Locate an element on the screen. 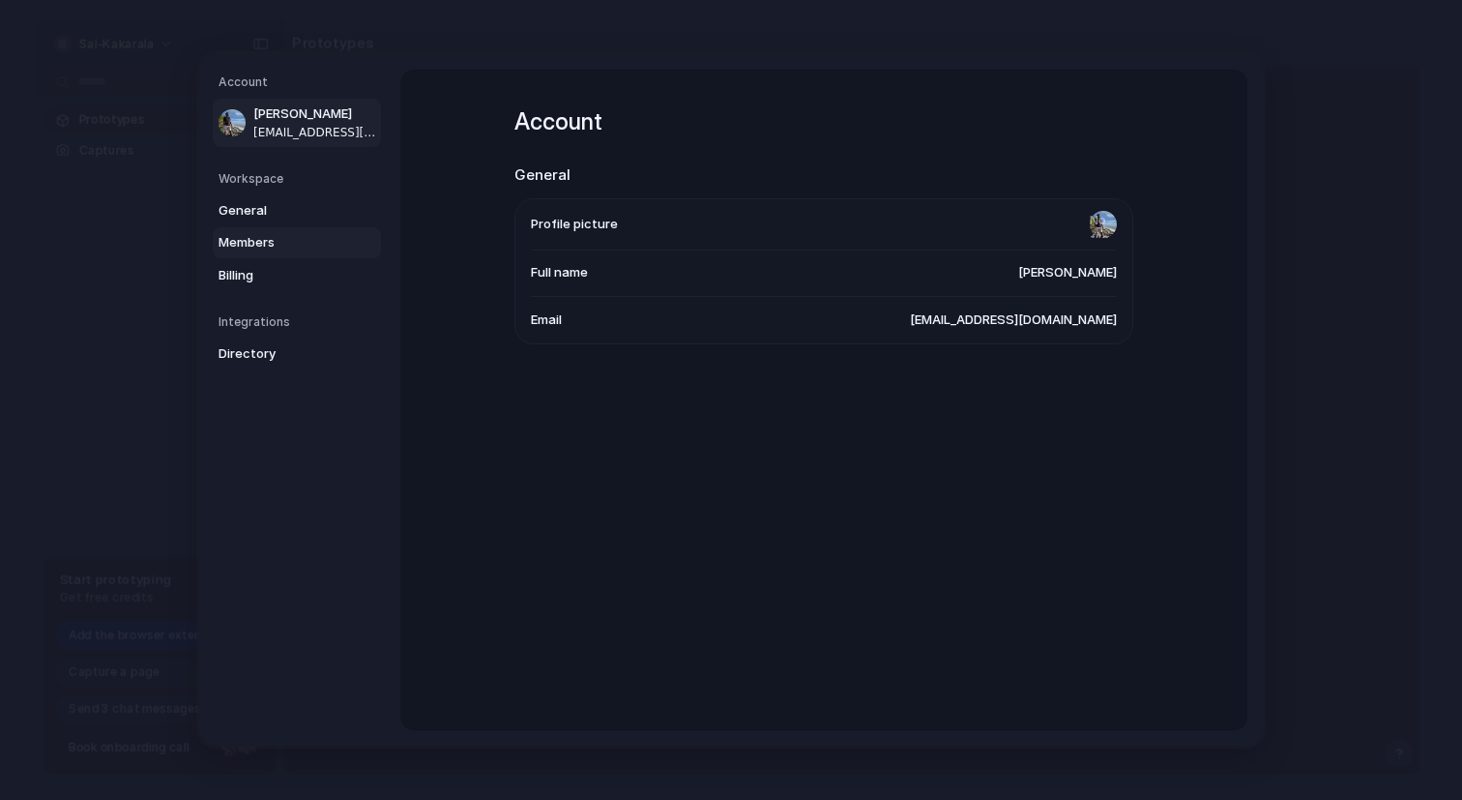  h5: Integrations is located at coordinates (300, 322).